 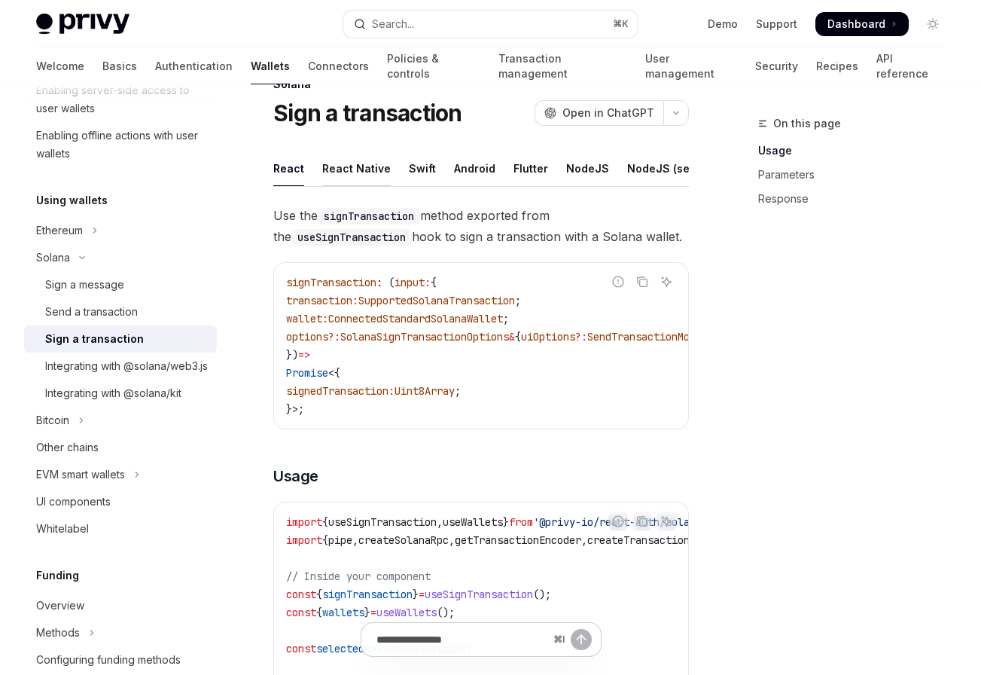 I want to click on span: Dashboard, so click(x=856, y=24).